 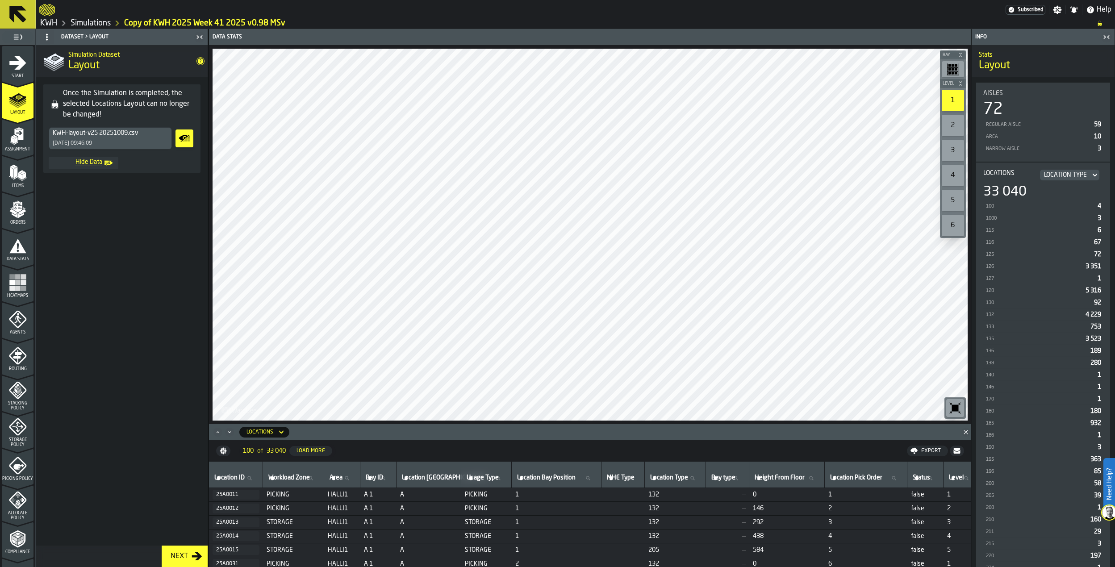 What do you see at coordinates (276, 451) in the screenshot?
I see `span: 33 040` at bounding box center [276, 451].